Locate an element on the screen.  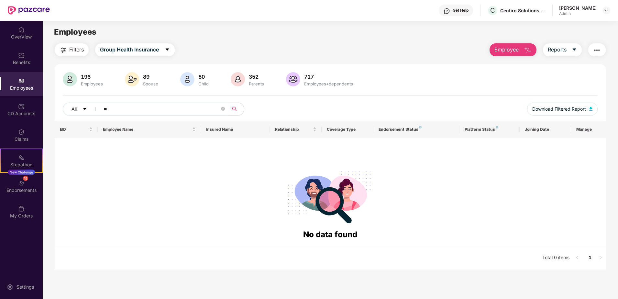
span: Reports is located at coordinates (557, 49).